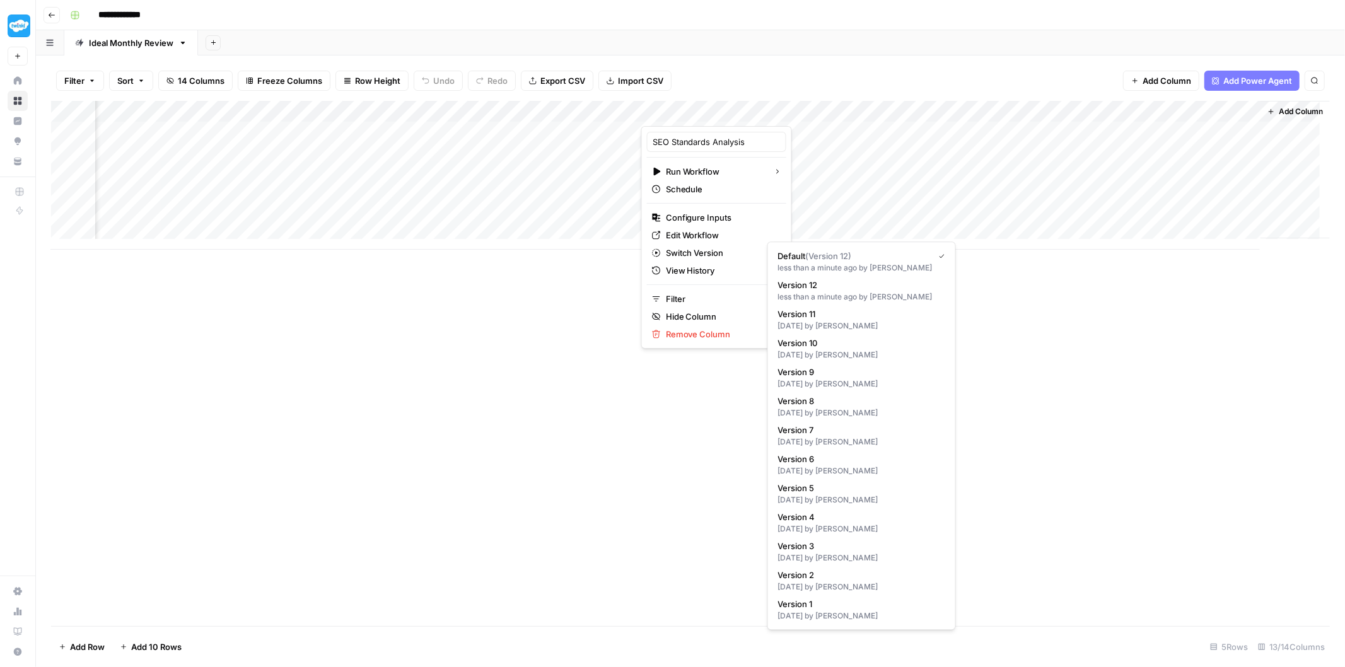  I want to click on span: Version 10, so click(859, 343).